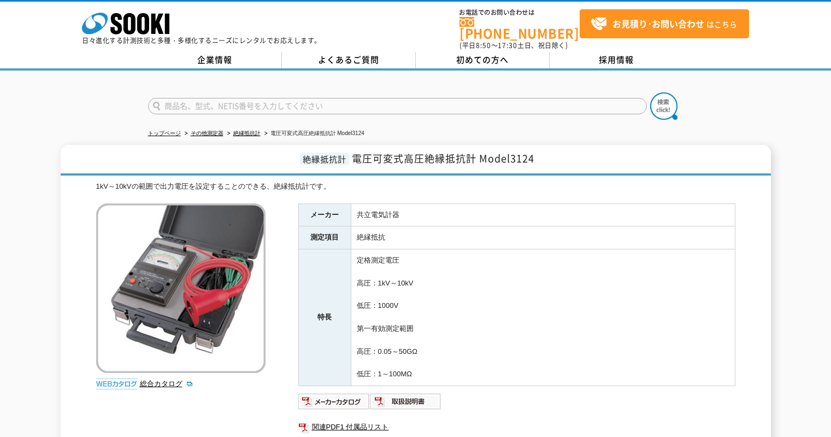  Describe the element at coordinates (543, 318) in the screenshot. I see `td: 定格測定電圧 高圧：1kV～10kV 低圧：1000V 第一有効測定範囲 高圧：0.05～50GΩ 低圧：1～100MΩ` at that location.